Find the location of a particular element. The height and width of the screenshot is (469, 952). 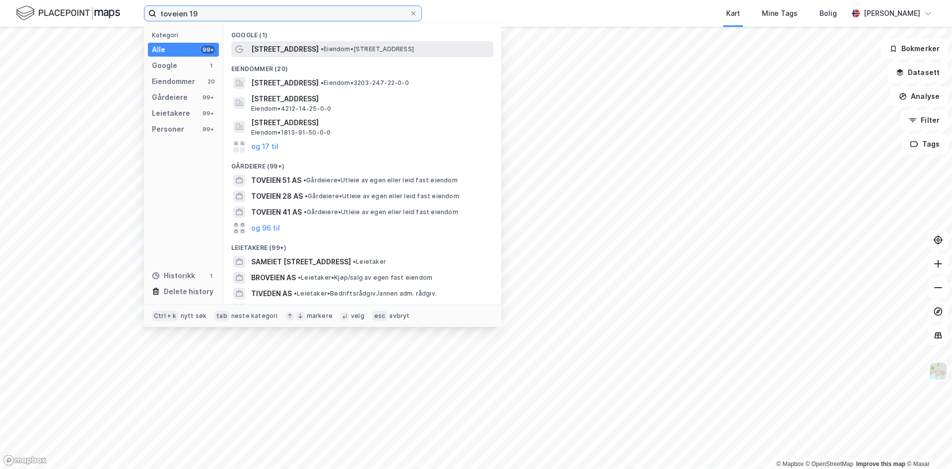

button: Tags is located at coordinates (925, 144).